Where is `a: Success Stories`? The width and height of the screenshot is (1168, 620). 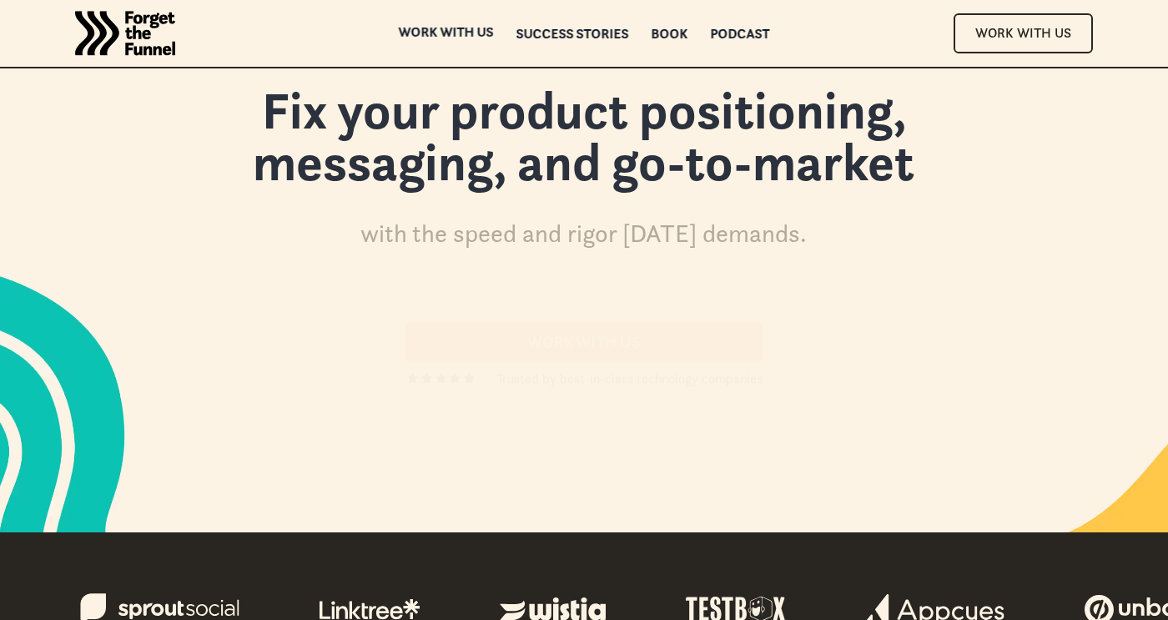 a: Success Stories is located at coordinates (572, 33).